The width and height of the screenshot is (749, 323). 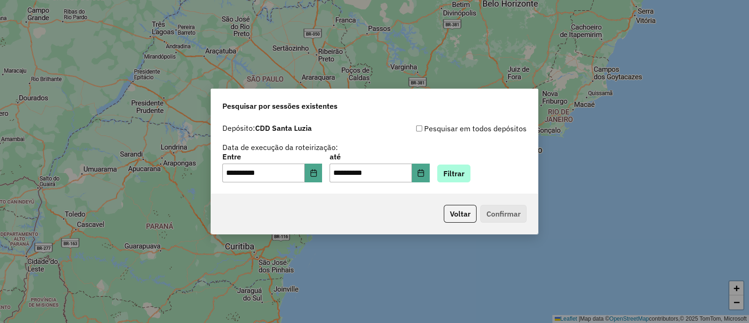 I want to click on div: Pesquisar em todos depósitos, so click(x=451, y=128).